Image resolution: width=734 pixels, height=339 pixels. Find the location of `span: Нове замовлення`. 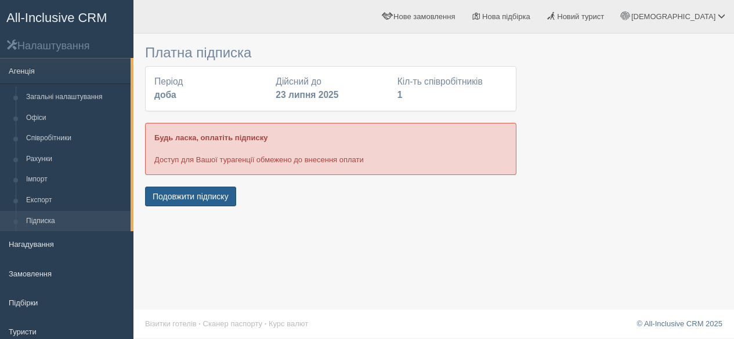

span: Нове замовлення is located at coordinates (424, 16).